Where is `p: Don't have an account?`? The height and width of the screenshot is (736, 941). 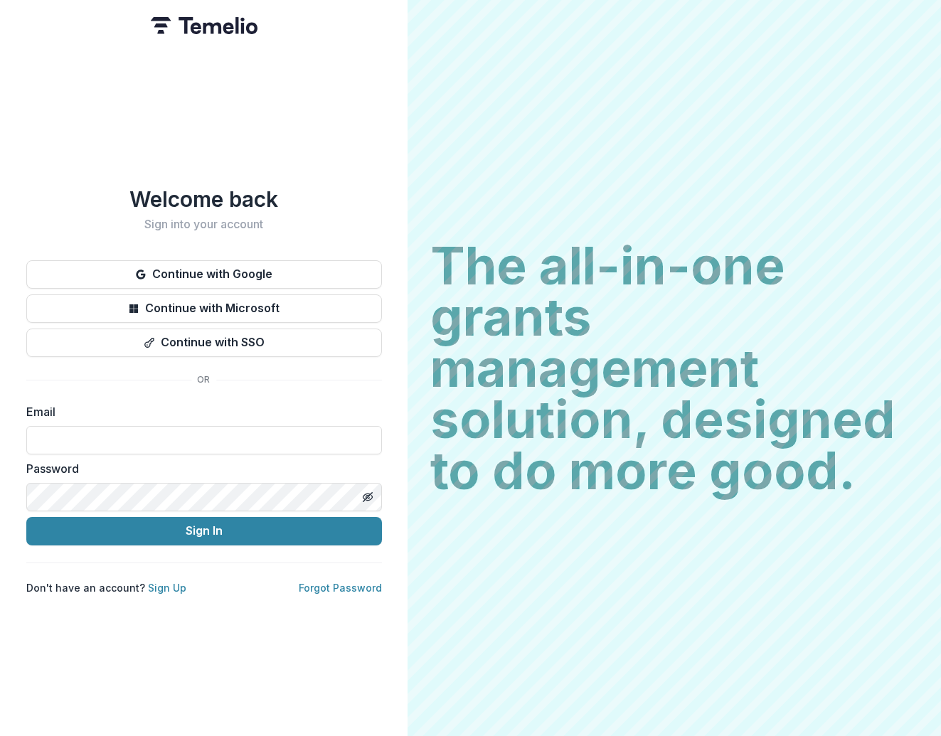
p: Don't have an account? is located at coordinates (106, 588).